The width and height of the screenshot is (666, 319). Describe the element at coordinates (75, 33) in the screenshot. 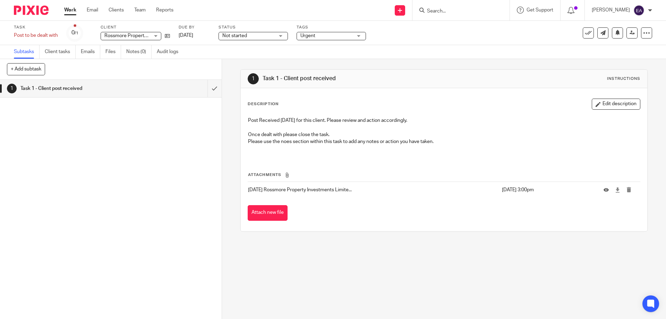

I see `div: 0` at that location.